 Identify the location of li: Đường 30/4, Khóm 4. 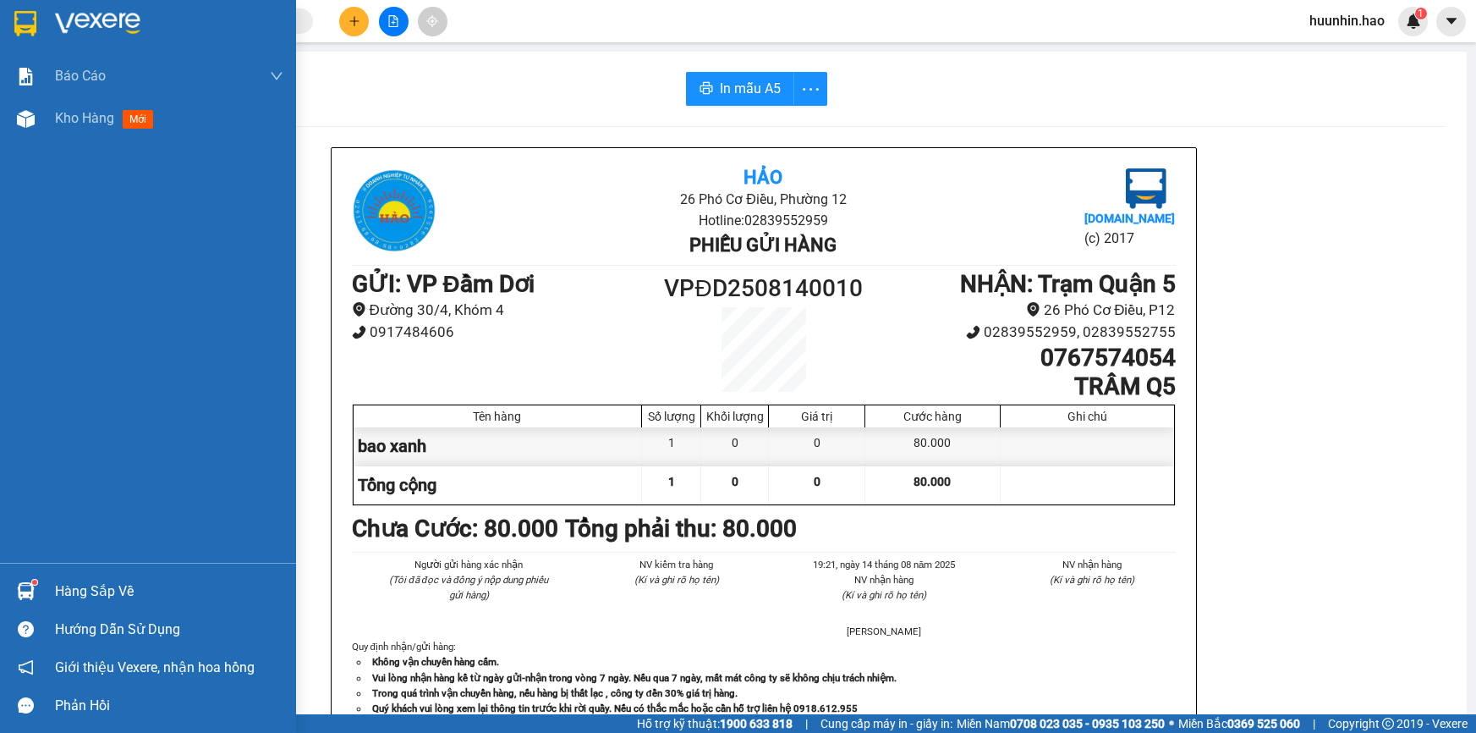
(506, 310).